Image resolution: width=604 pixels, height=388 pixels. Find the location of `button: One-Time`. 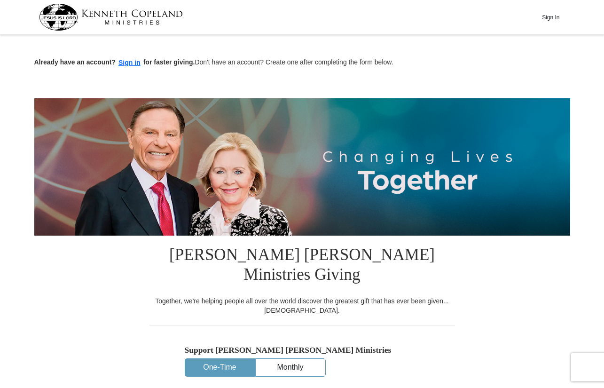

button: One-Time is located at coordinates (220, 367).